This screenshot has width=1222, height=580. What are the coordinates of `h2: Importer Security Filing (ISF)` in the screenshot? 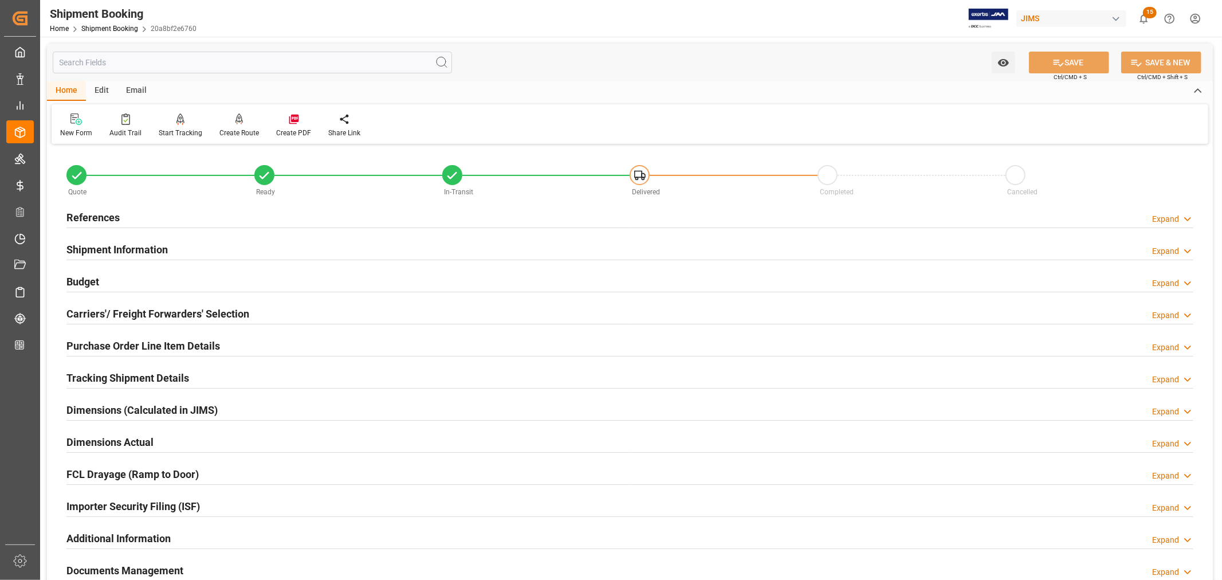 It's located at (133, 506).